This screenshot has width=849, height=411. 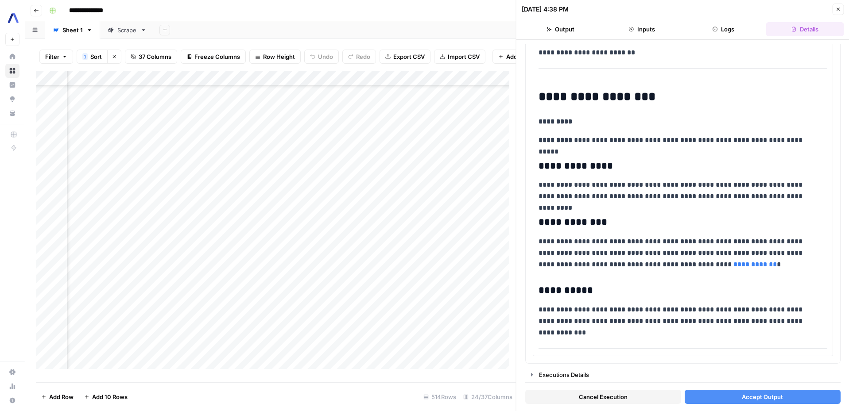 I want to click on span: Row Height, so click(x=279, y=57).